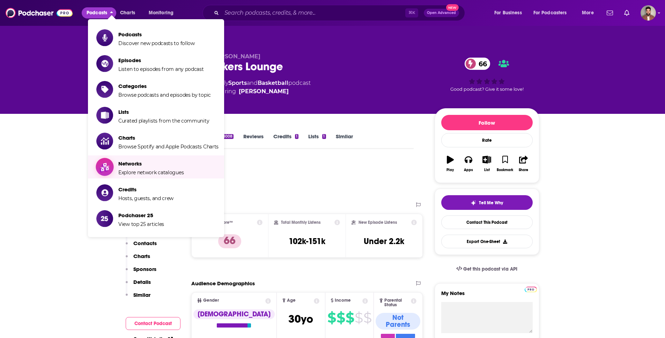 This screenshot has width=665, height=338. Describe the element at coordinates (481, 64) in the screenshot. I see `span: 66` at that location.